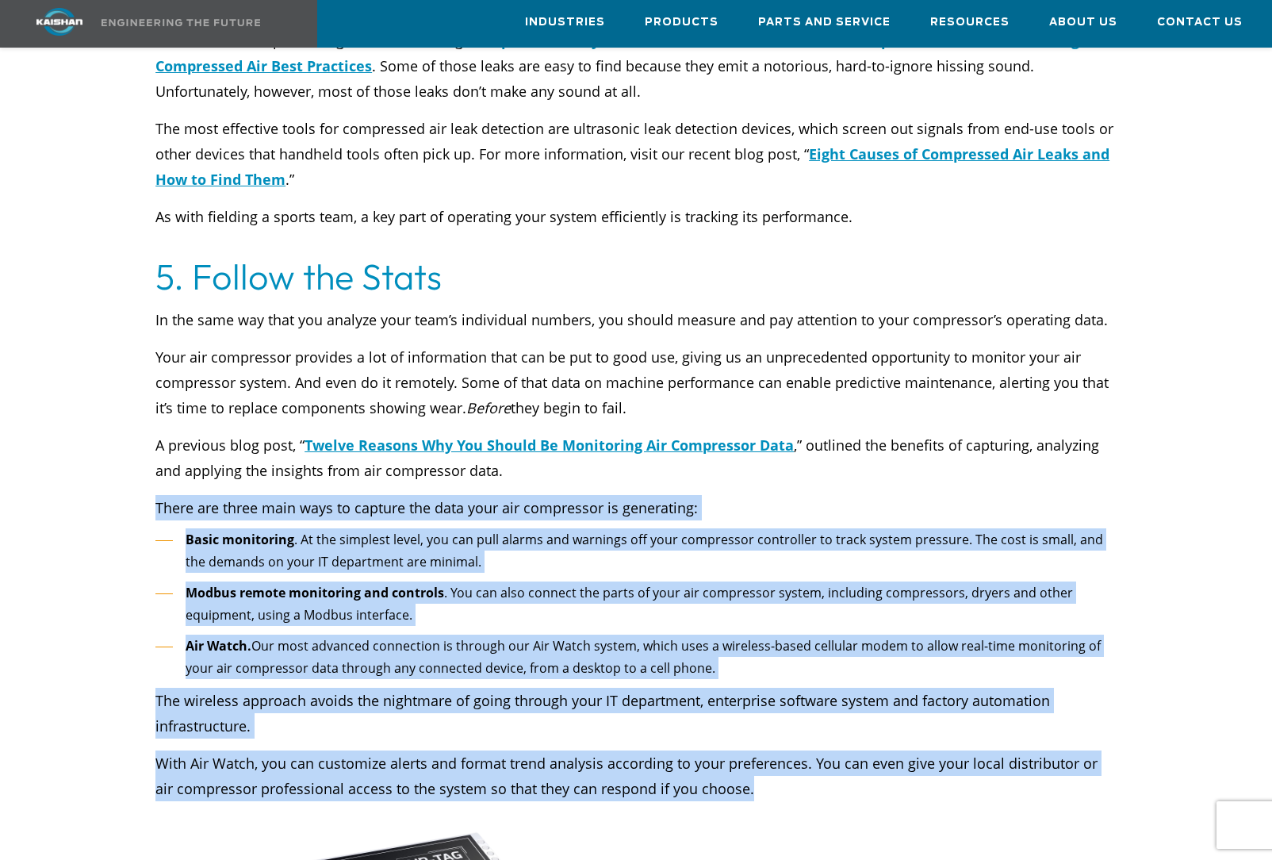 The width and height of the screenshot is (1272, 860). Describe the element at coordinates (218, 645) in the screenshot. I see `b: Air Watch.` at that location.